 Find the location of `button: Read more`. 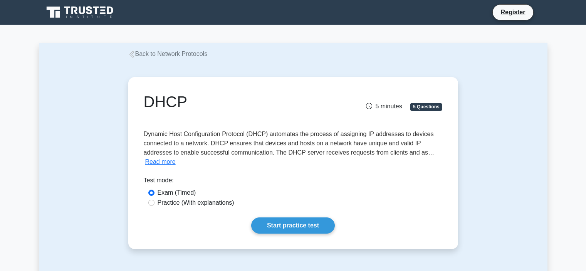

button: Read more is located at coordinates (160, 162).